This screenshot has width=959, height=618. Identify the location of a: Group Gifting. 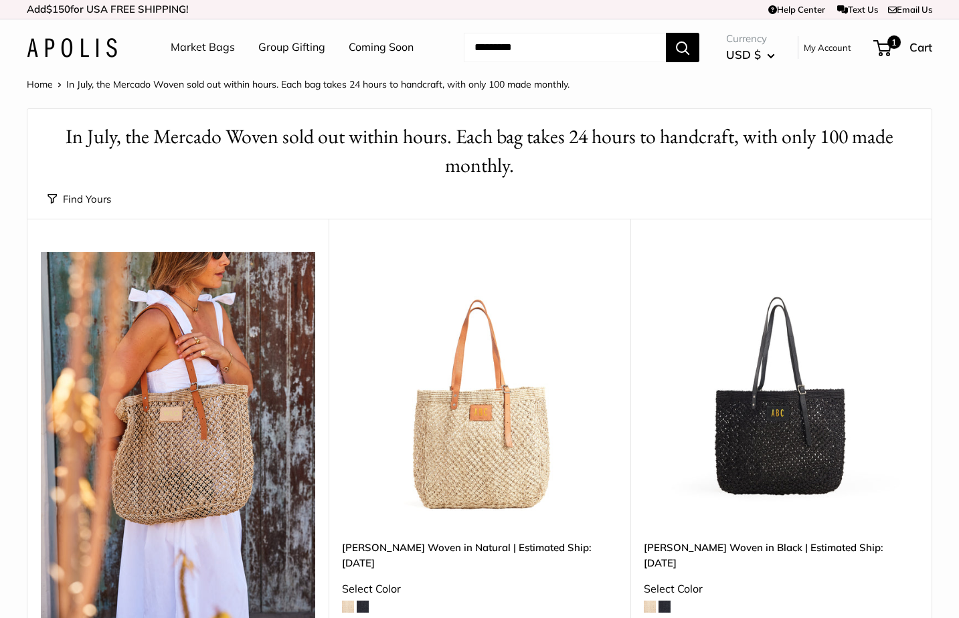
(292, 47).